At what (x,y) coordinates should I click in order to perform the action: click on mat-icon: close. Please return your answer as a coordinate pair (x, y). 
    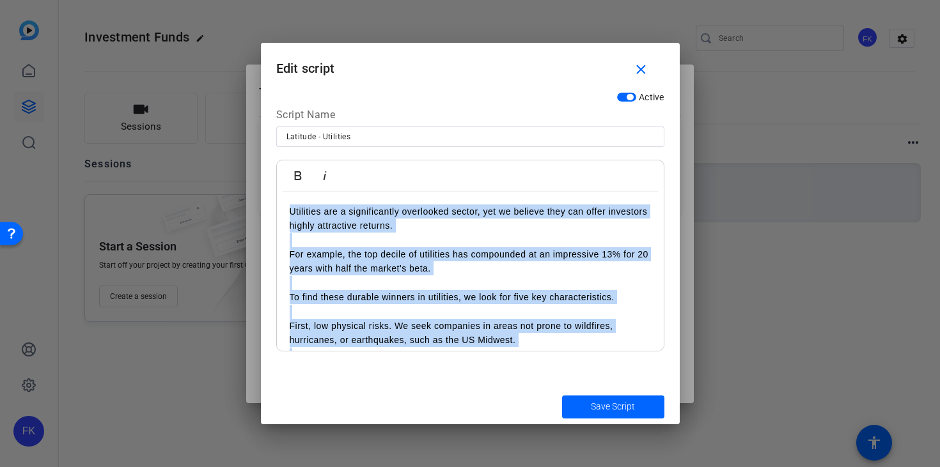
    Looking at the image, I should click on (641, 70).